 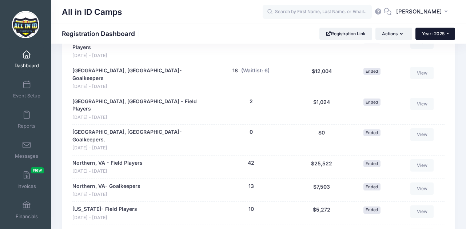 What do you see at coordinates (322, 213) in the screenshot?
I see `div: $5,272` at bounding box center [322, 213].